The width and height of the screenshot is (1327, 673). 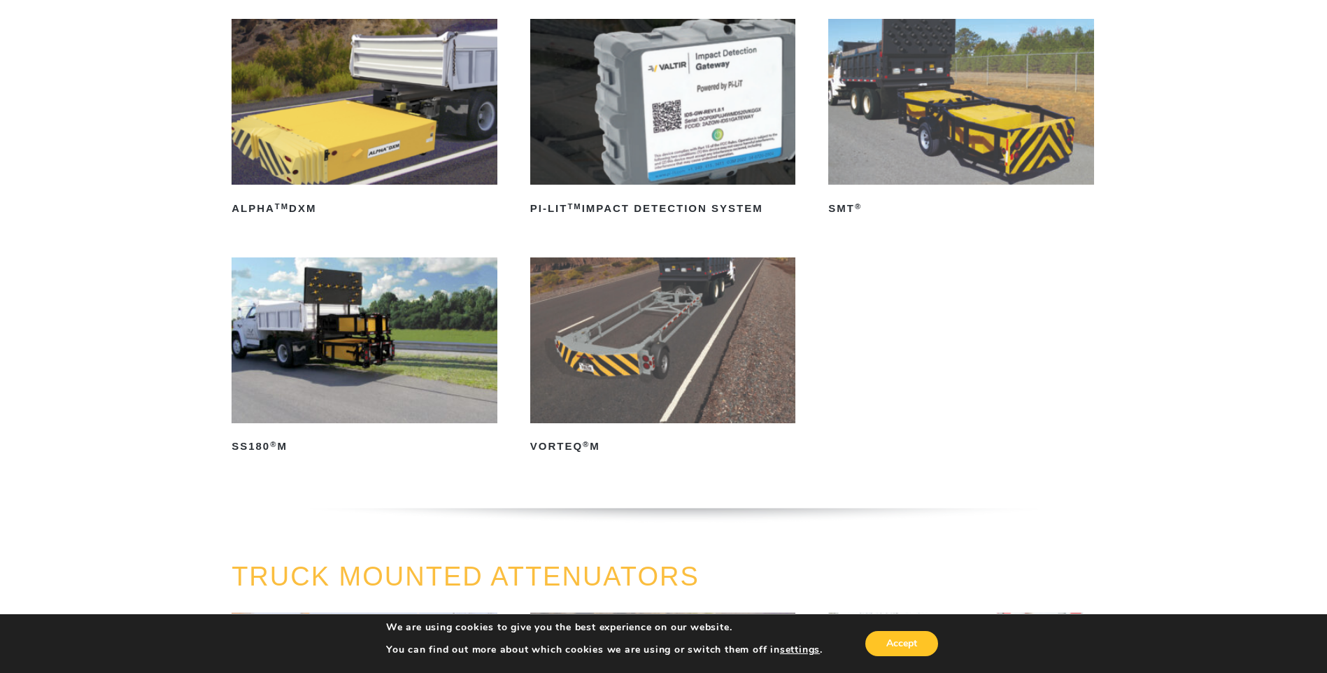 What do you see at coordinates (663, 357) in the screenshot?
I see `a: VORTEQ®M` at bounding box center [663, 357].